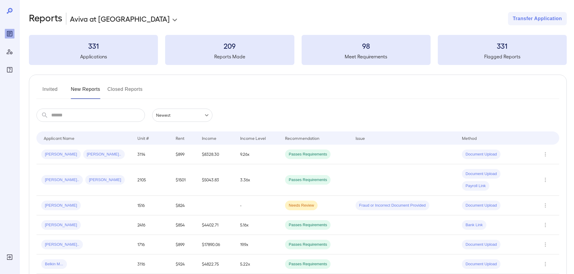 The width and height of the screenshot is (574, 274). I want to click on td: $5043.83, so click(216, 180).